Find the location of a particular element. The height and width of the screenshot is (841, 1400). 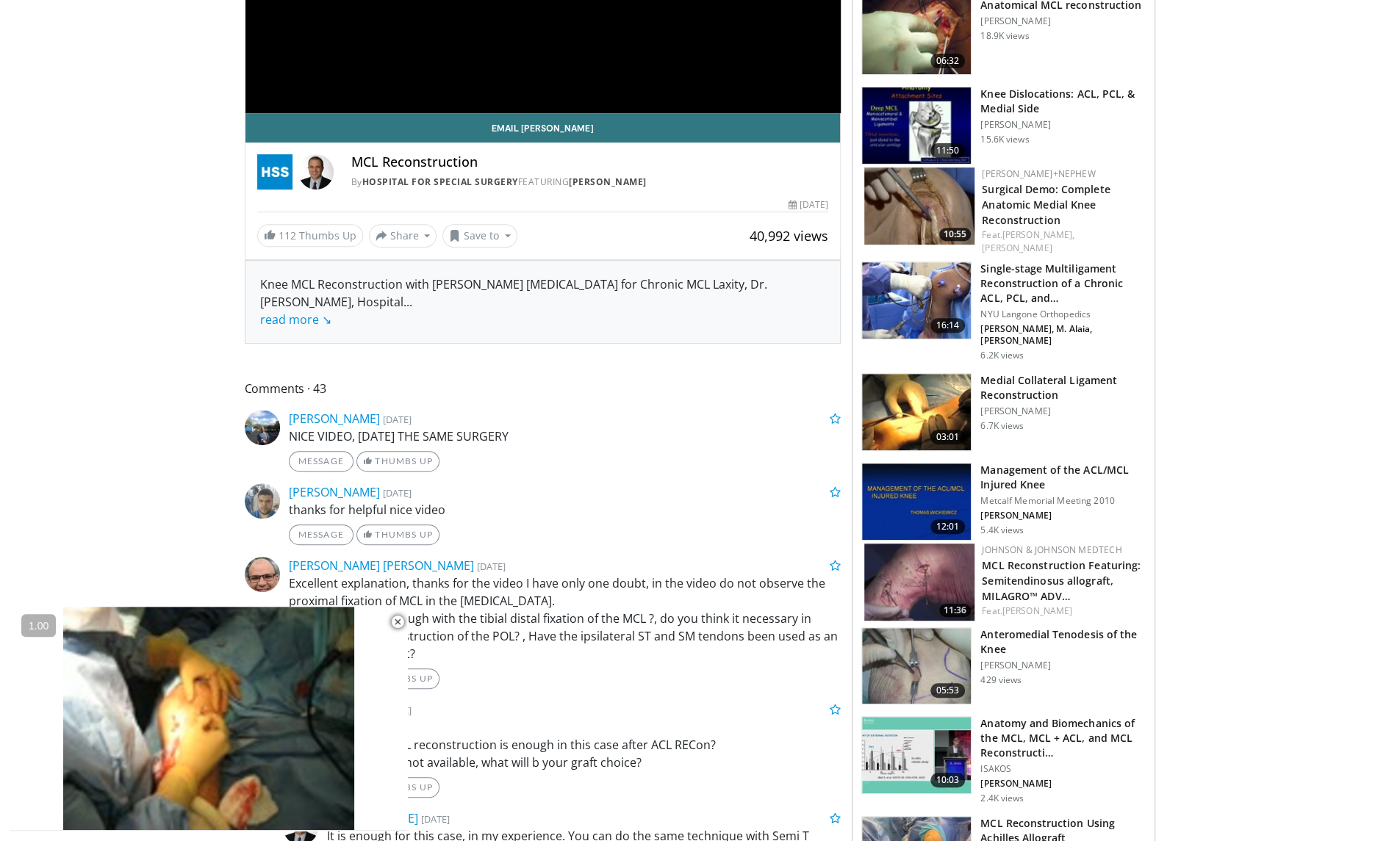

a: 112 Thumbs Up is located at coordinates (310, 235).